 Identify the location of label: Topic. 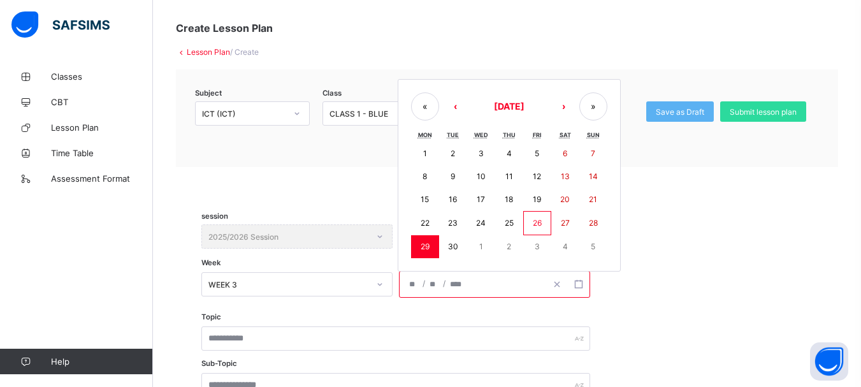
(211, 317).